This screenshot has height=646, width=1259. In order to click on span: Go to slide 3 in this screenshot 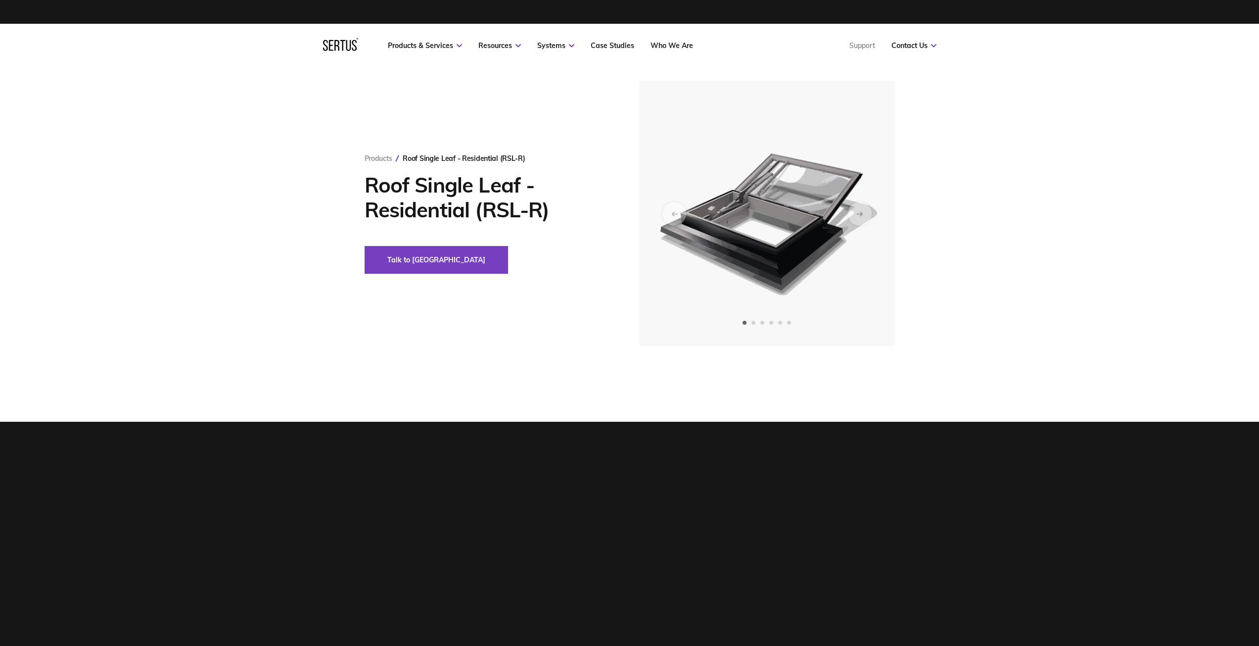, I will do `click(763, 323)`.